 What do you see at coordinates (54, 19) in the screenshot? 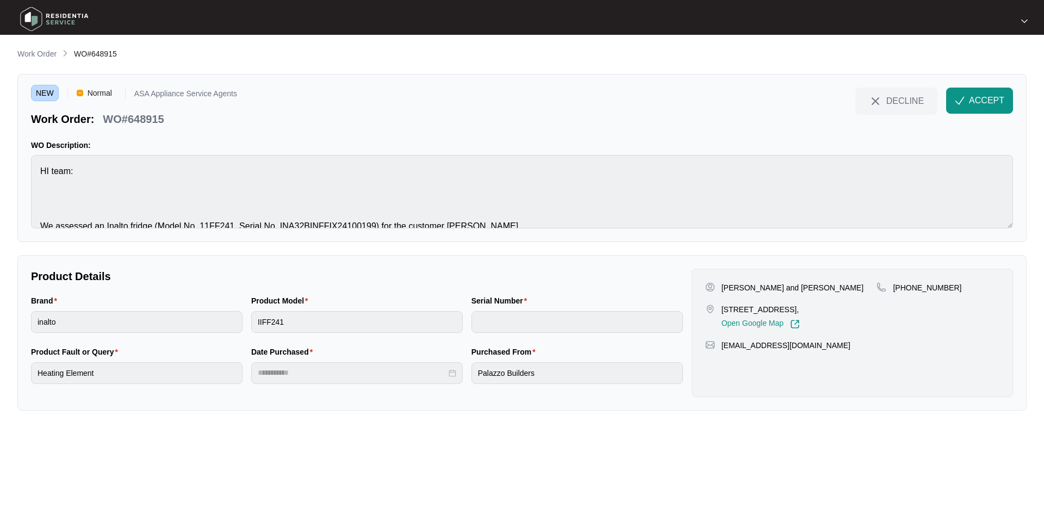
I see `img: residentia service logo` at bounding box center [54, 19].